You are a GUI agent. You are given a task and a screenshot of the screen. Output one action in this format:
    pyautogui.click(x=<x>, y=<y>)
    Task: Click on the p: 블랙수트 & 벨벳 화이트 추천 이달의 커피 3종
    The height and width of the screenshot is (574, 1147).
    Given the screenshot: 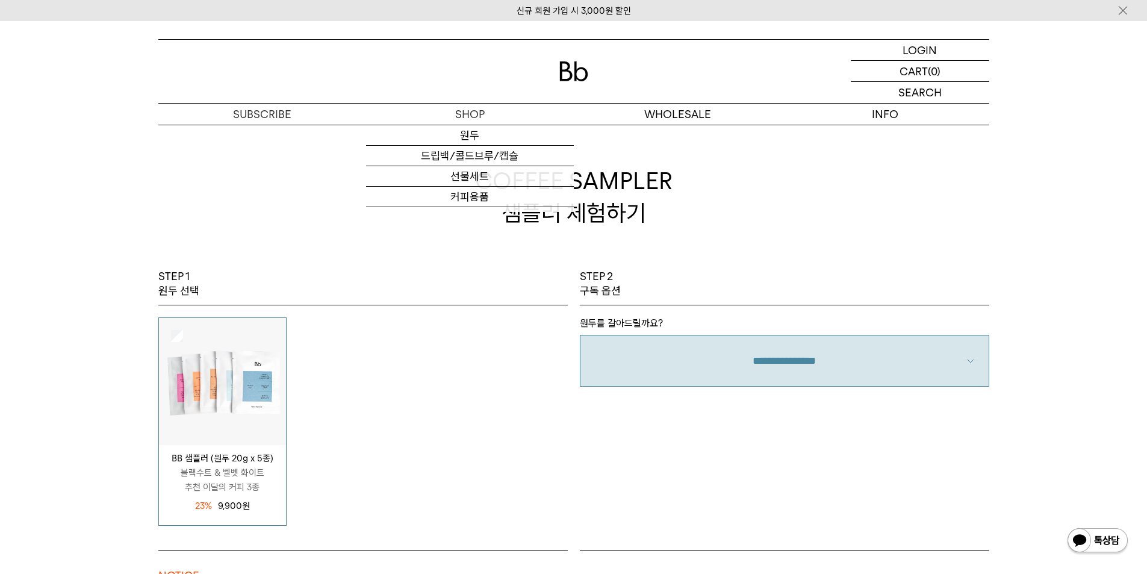 What is the action you would take?
    pyautogui.click(x=222, y=480)
    